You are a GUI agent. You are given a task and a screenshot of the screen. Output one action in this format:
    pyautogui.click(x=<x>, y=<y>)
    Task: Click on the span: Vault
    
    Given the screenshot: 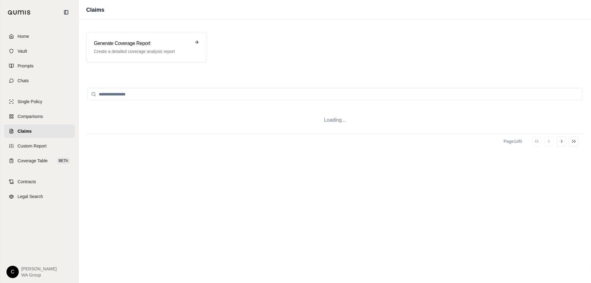 What is the action you would take?
    pyautogui.click(x=22, y=51)
    